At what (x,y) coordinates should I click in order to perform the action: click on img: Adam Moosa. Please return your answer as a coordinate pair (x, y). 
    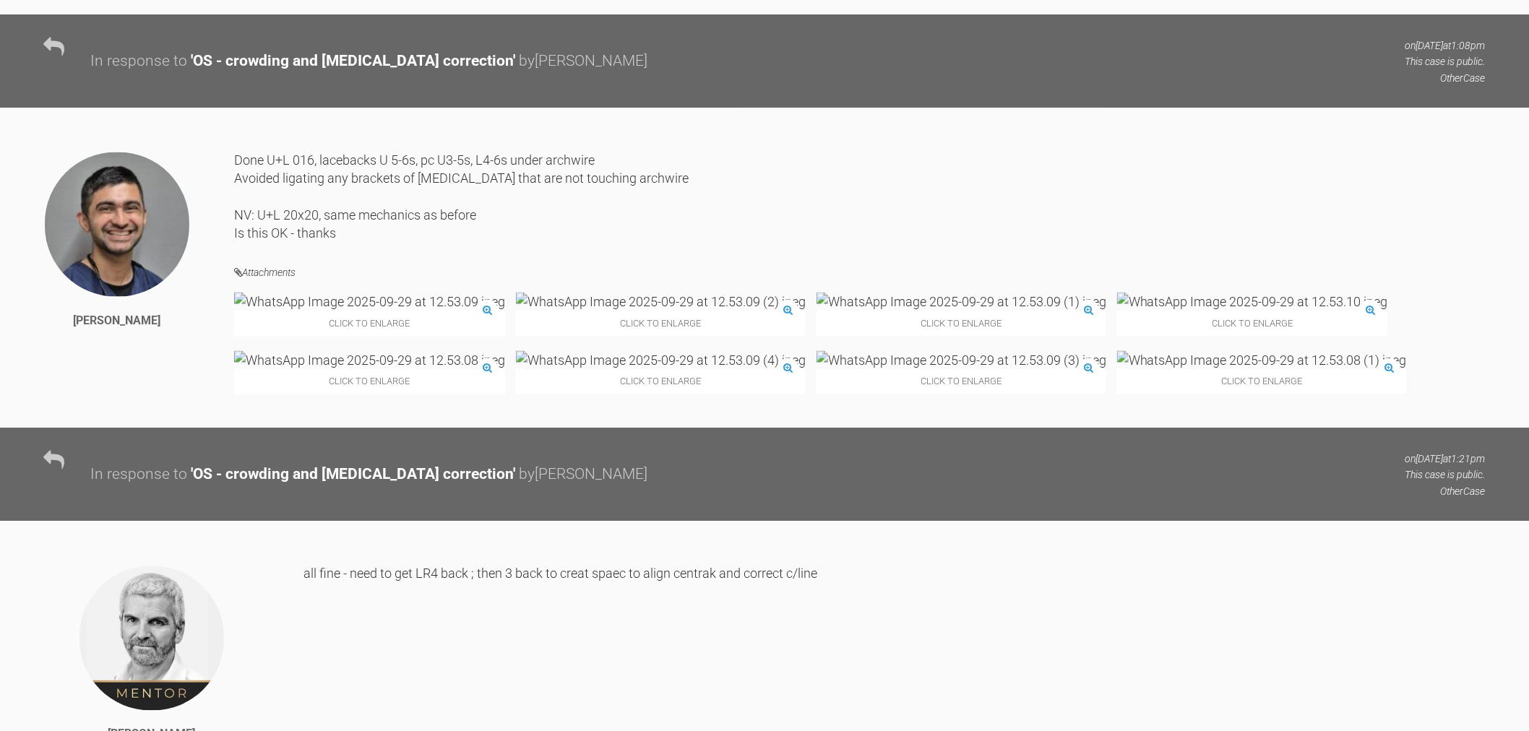
    Looking at the image, I should click on (117, 225).